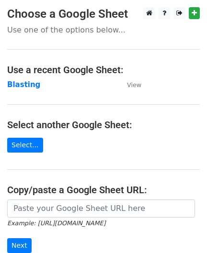 Image resolution: width=207 pixels, height=253 pixels. I want to click on a: Select..., so click(25, 145).